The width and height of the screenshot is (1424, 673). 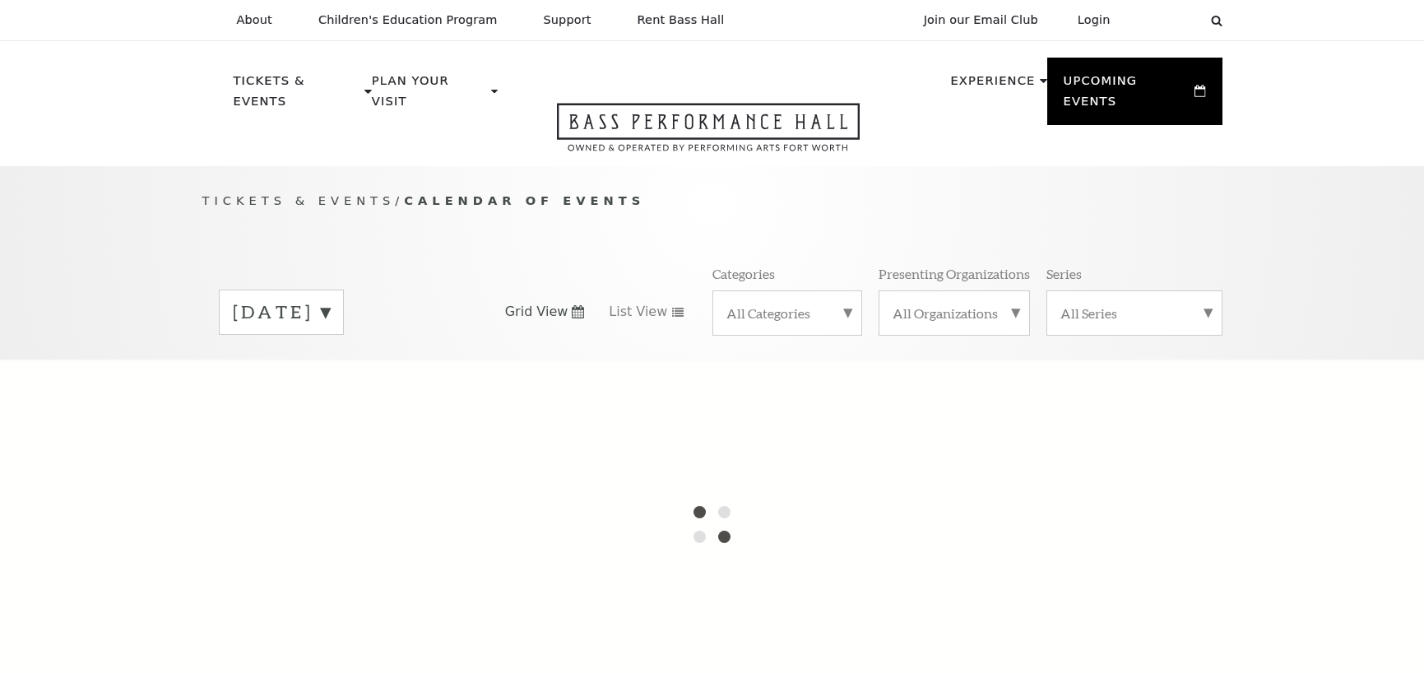 What do you see at coordinates (408, 20) in the screenshot?
I see `p: Children's Education Program` at bounding box center [408, 20].